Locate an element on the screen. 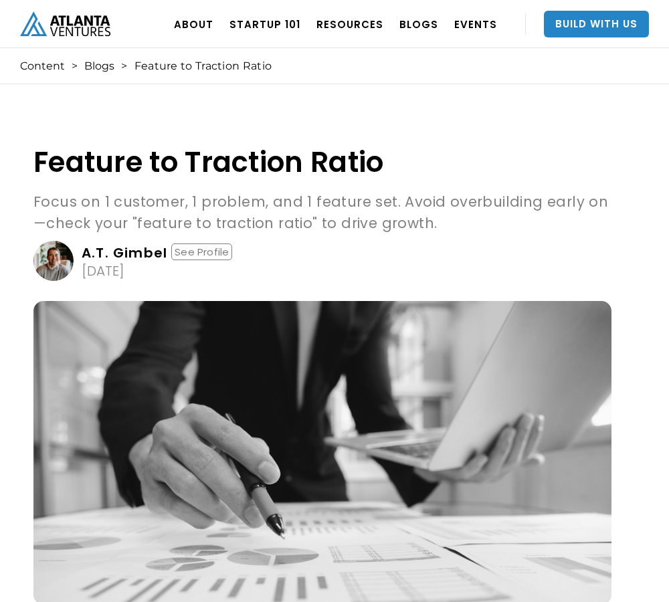  div: A.T. Gimbel is located at coordinates (124, 253).